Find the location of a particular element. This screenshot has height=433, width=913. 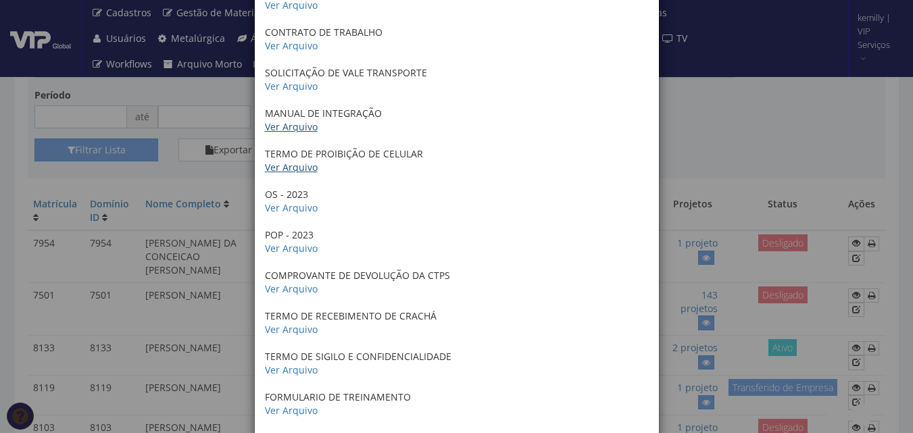

p: SOLICITAÇÃO DE VALE TRANSPORTE is located at coordinates (457, 80).